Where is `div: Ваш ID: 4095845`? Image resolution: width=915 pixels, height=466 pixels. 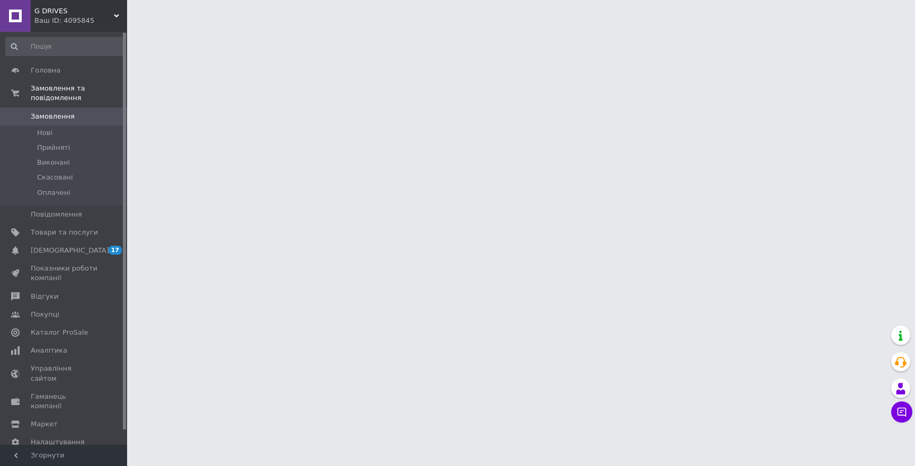
div: Ваш ID: 4095845 is located at coordinates (80, 21).